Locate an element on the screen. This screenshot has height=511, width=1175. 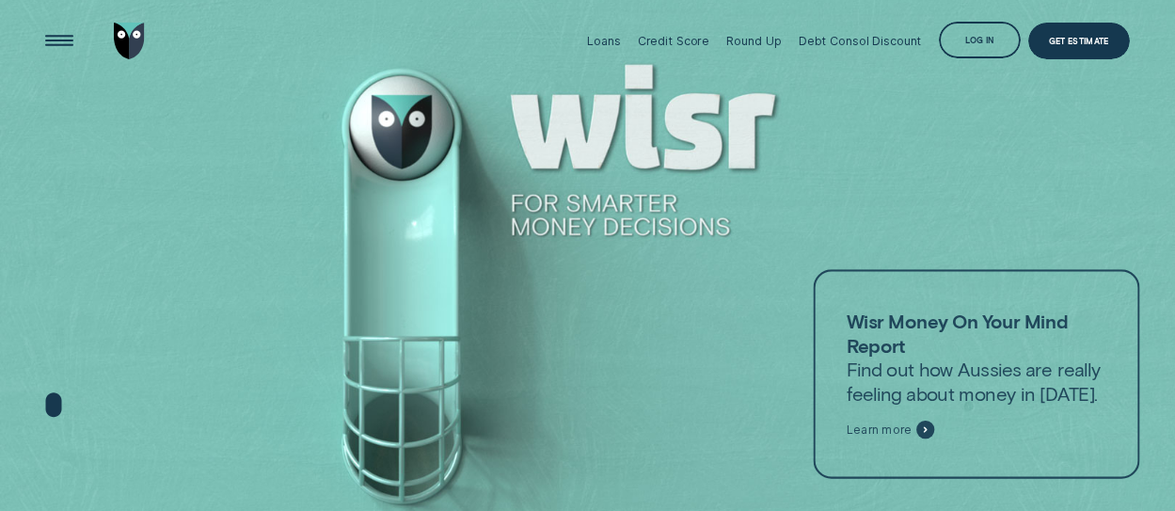
div: Loans is located at coordinates (603, 40).